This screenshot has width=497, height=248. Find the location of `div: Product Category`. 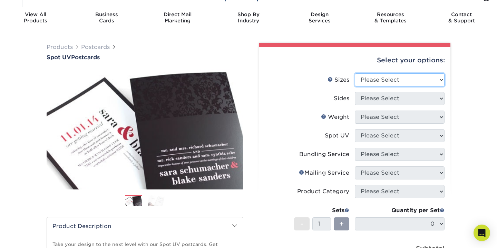

div: Product Category is located at coordinates (323, 192).